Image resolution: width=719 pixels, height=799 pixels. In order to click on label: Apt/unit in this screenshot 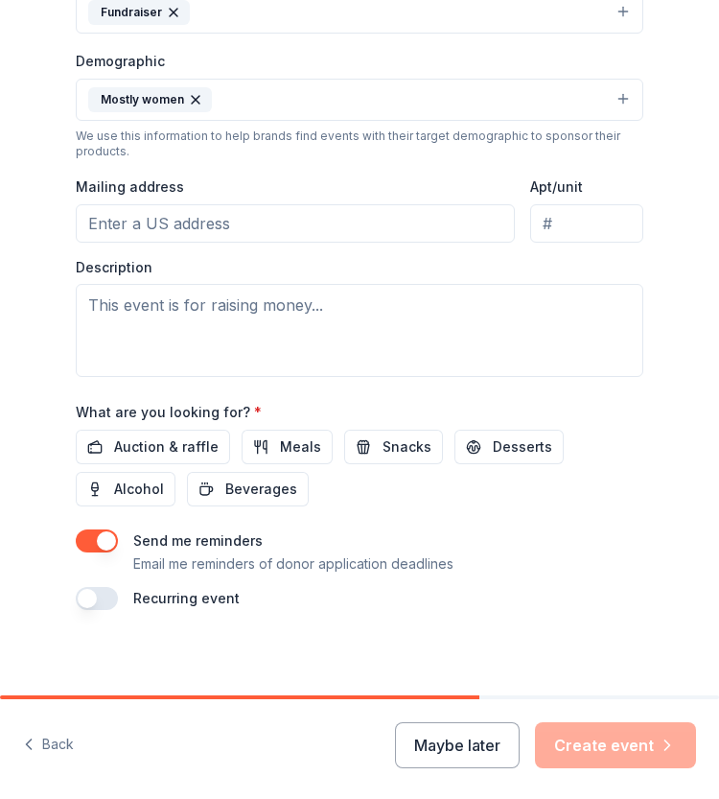, I will do `click(556, 187)`.